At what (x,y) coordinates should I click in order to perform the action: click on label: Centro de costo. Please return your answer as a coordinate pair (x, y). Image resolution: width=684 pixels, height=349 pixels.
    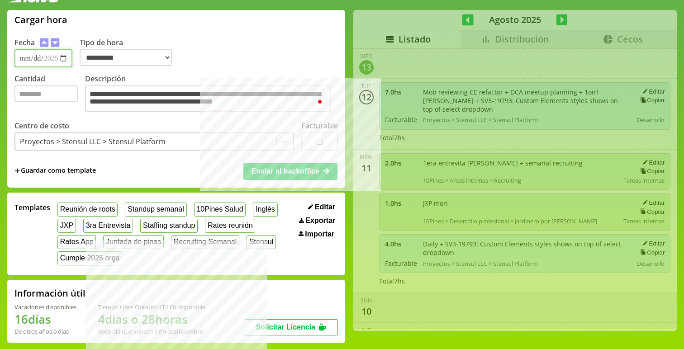
    Looking at the image, I should click on (42, 126).